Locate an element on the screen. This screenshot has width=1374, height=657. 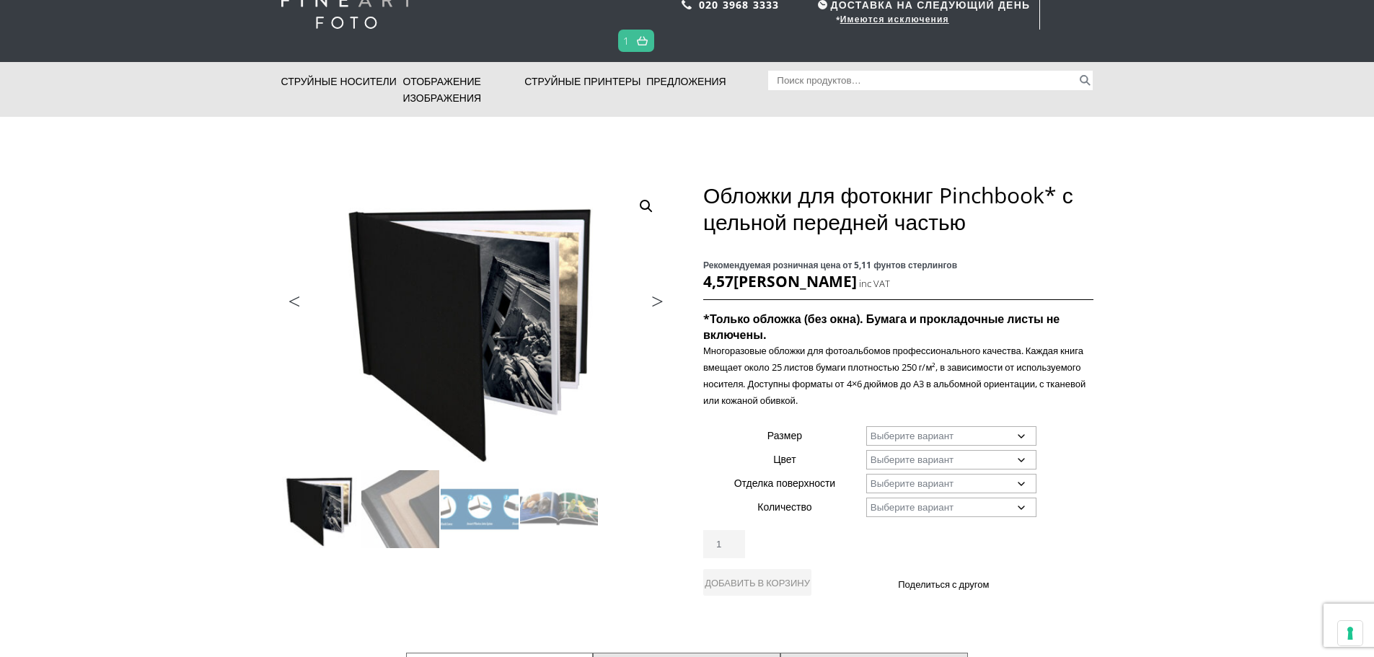
font: Обложки для фотокниг Pinchbook* с цельной передней частью is located at coordinates (888, 208).